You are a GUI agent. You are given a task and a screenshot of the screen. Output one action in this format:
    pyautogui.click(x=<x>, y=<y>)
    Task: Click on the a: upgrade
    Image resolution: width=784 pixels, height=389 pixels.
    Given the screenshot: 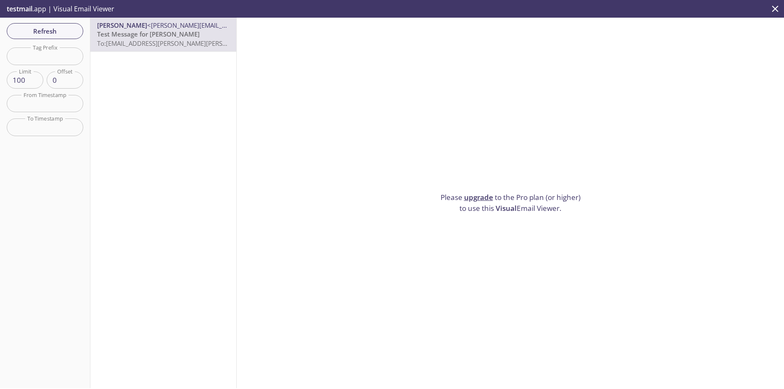 What is the action you would take?
    pyautogui.click(x=478, y=197)
    